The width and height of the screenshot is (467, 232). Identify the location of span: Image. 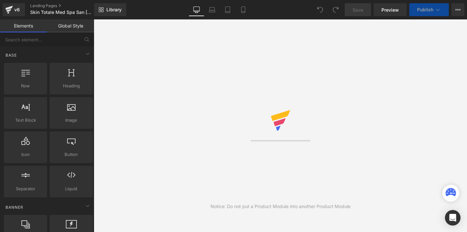
(71, 120).